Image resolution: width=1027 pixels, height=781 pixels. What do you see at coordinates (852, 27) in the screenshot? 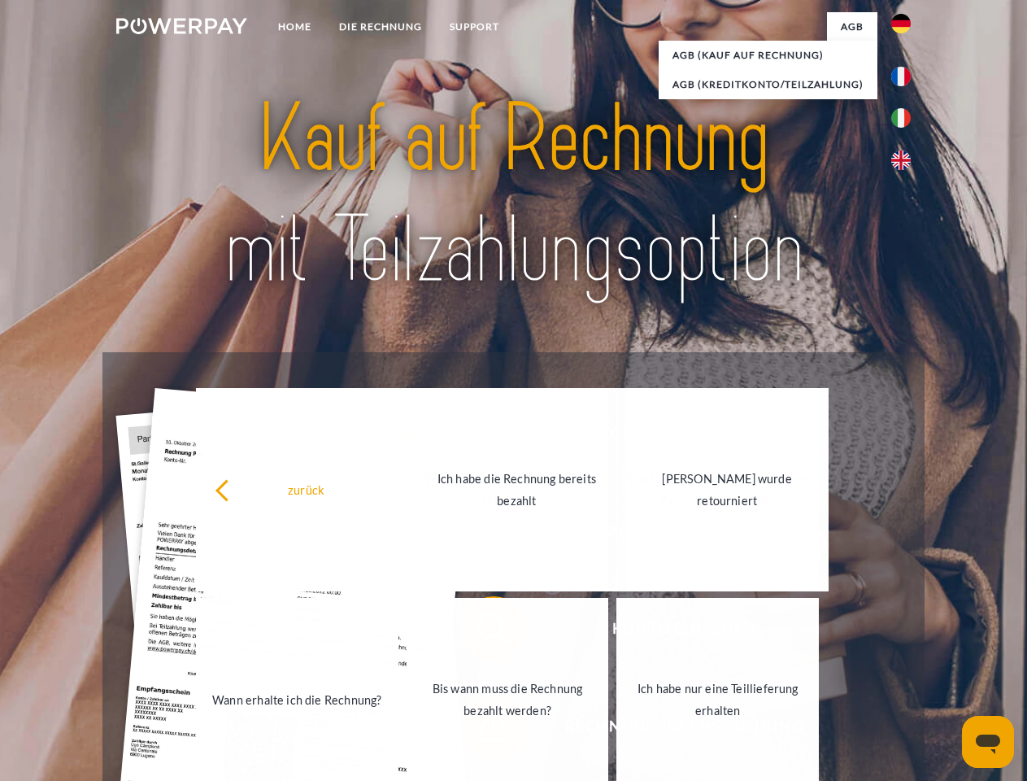
I see `a: agb` at bounding box center [852, 27].